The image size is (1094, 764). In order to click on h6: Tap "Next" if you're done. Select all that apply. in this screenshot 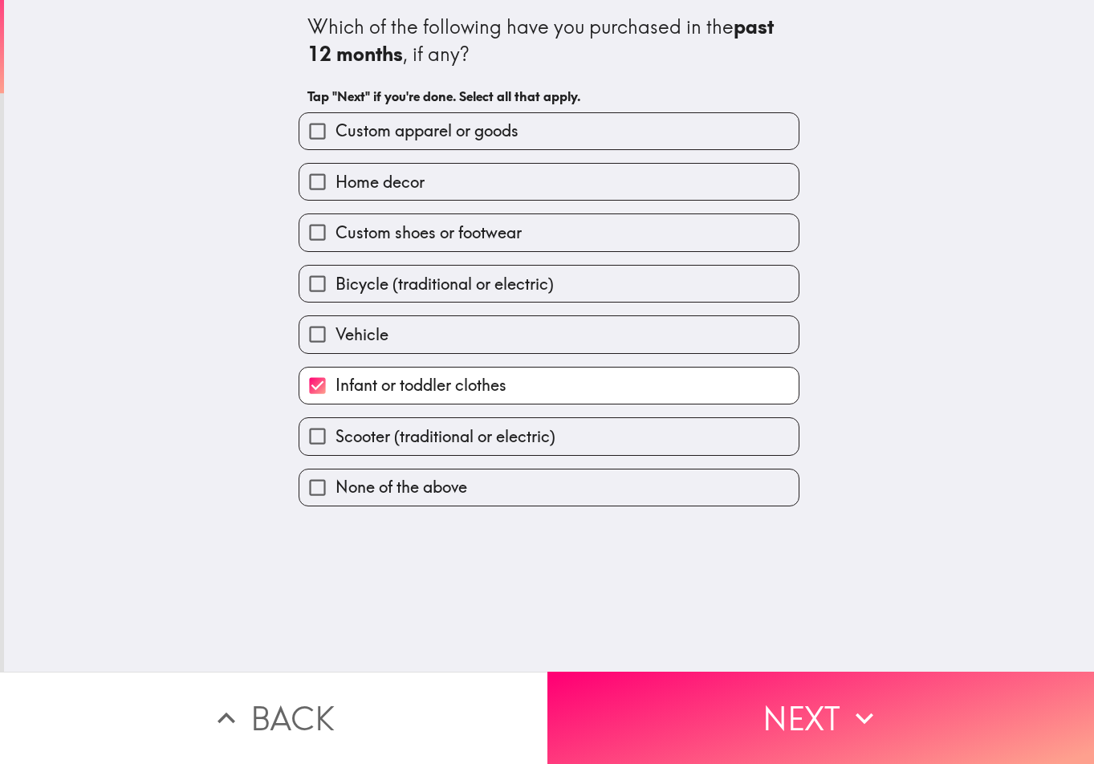, I will do `click(549, 96)`.